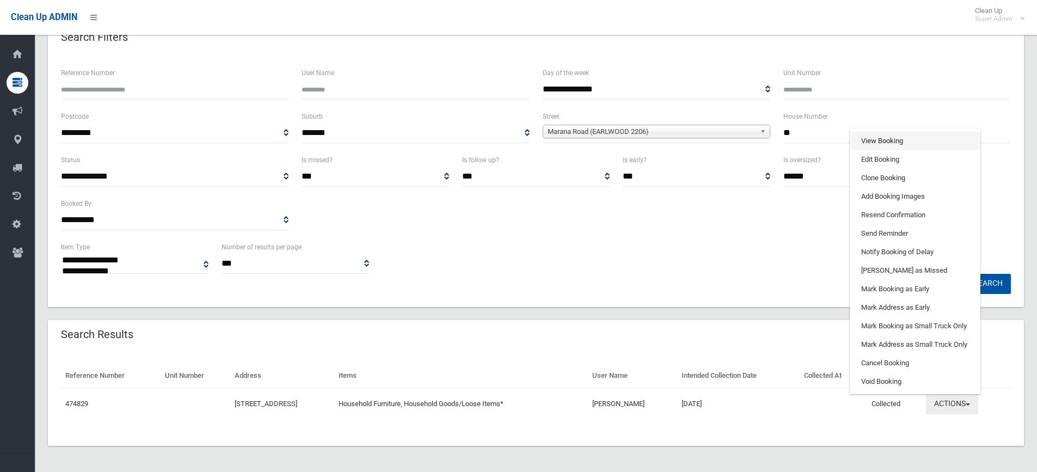 The height and width of the screenshot is (472, 1037). What do you see at coordinates (44, 17) in the screenshot?
I see `span: Clean Up ADMIN` at bounding box center [44, 17].